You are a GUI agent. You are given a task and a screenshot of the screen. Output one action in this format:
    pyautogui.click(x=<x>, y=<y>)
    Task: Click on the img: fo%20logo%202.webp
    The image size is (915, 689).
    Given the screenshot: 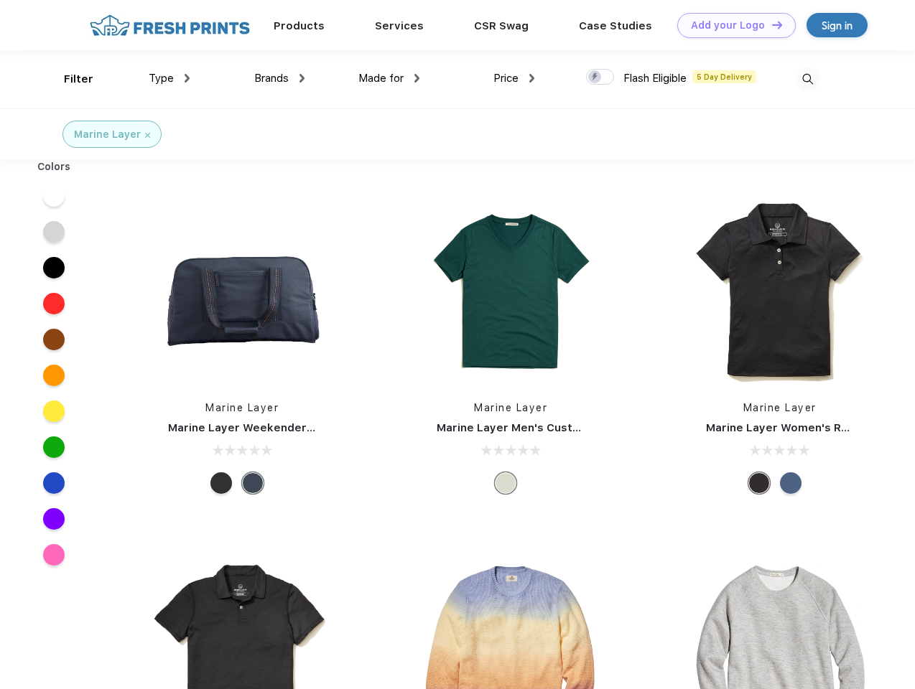 What is the action you would take?
    pyautogui.click(x=169, y=25)
    